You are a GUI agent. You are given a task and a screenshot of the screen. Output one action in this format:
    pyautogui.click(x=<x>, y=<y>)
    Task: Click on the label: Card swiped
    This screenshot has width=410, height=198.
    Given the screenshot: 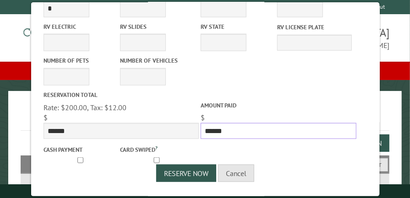 What is the action you would take?
    pyautogui.click(x=157, y=149)
    